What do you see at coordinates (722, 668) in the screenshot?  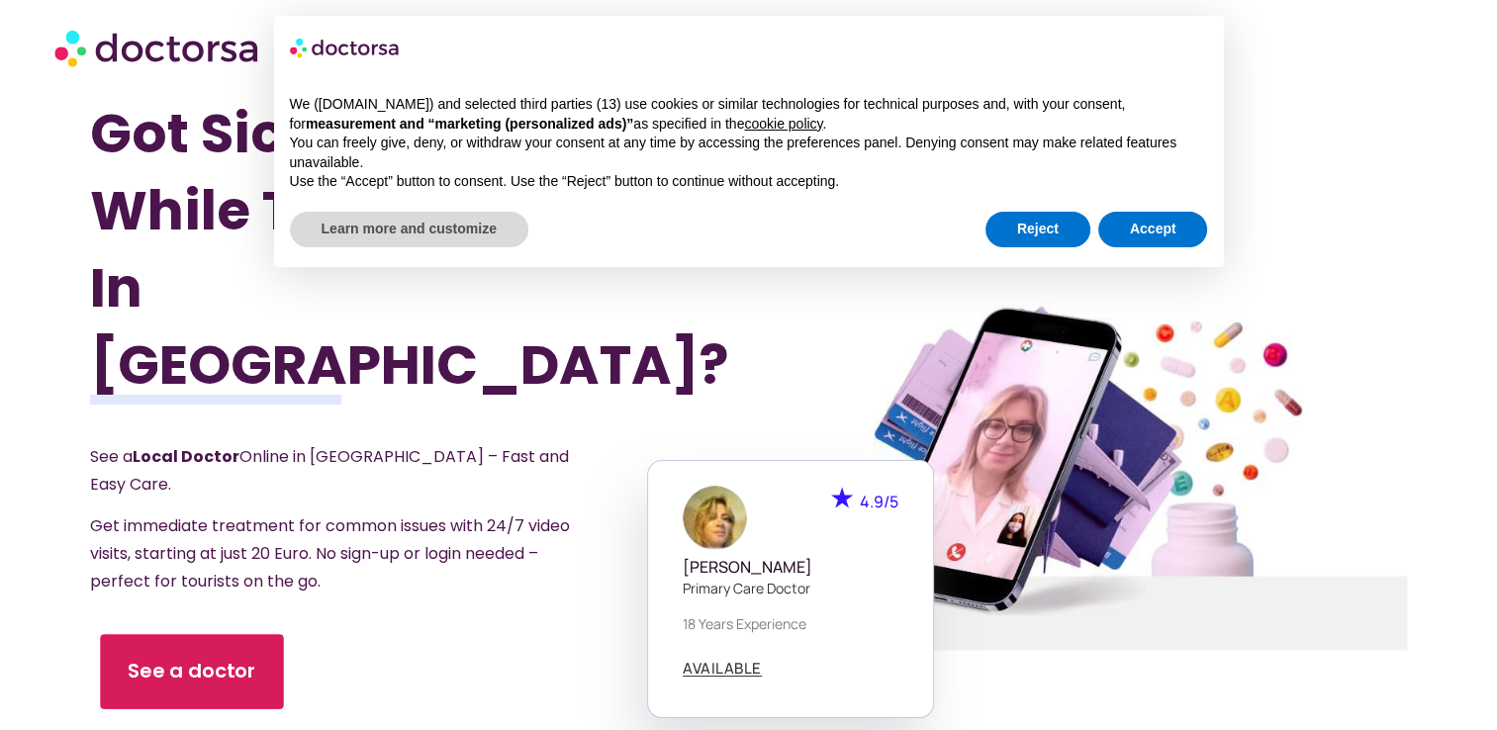 I see `span: AVAILABLE` at bounding box center [722, 668].